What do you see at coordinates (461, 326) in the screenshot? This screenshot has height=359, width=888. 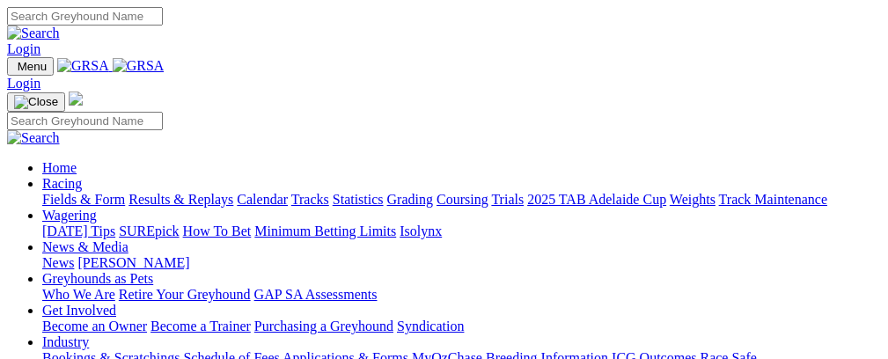 I see `div: Get Involved` at bounding box center [461, 326].